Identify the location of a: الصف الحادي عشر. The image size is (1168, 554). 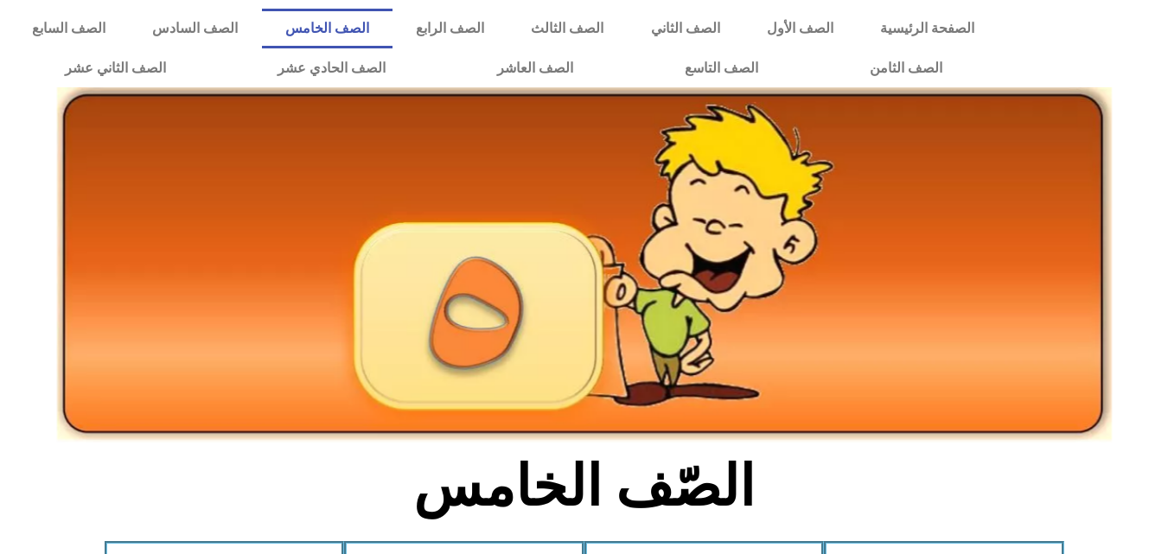
(331, 68).